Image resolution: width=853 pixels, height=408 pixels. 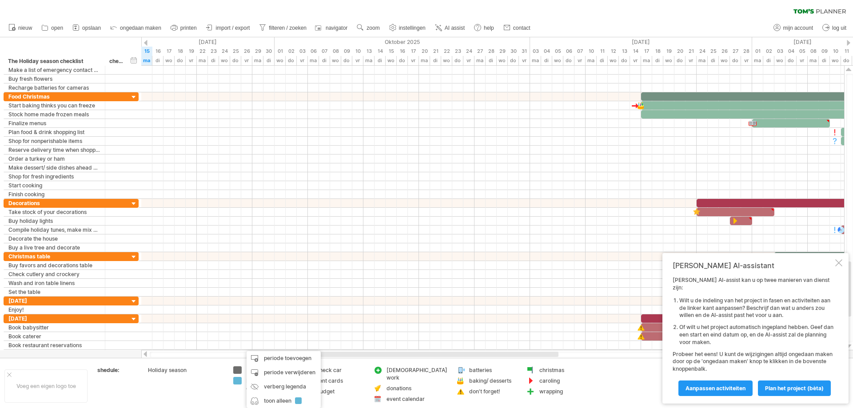 What do you see at coordinates (715, 388) in the screenshot?
I see `span: Aanpassen activiteiten` at bounding box center [715, 388].